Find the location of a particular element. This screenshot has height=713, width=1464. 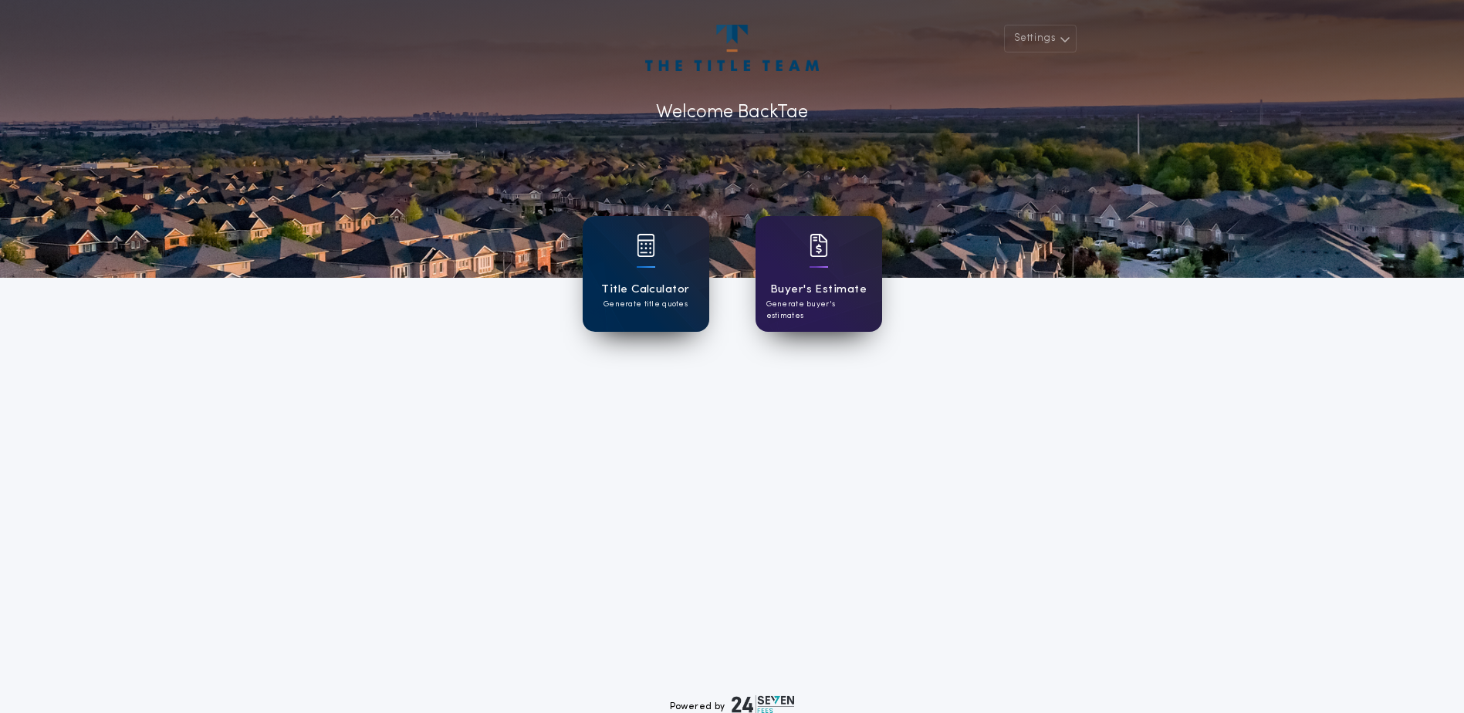

h1: Buyer's Estimate is located at coordinates (818, 289).